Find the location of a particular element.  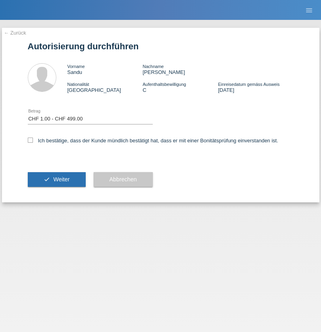

h1: Autorisierung durchführen is located at coordinates (161, 46).